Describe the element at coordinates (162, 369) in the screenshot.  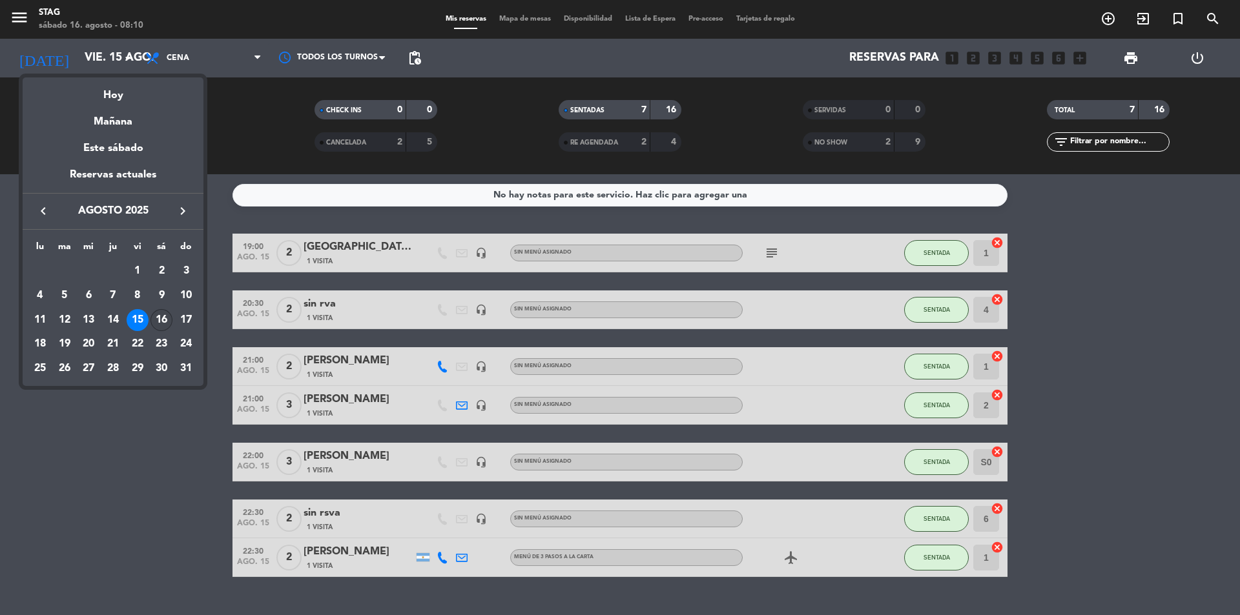
I see `td: 30 de agosto de 2025` at that location.